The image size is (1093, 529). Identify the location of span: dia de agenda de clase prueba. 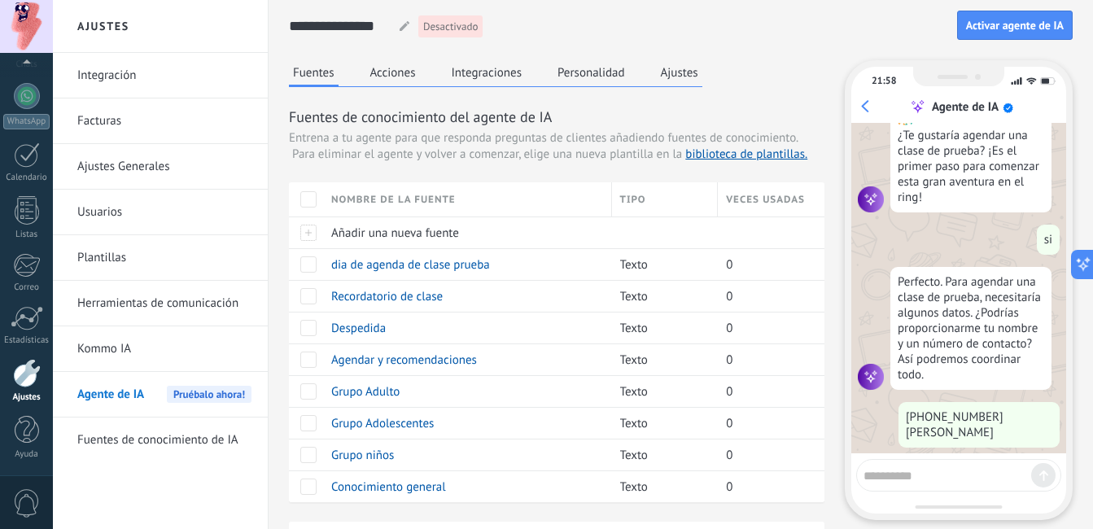
(410, 265).